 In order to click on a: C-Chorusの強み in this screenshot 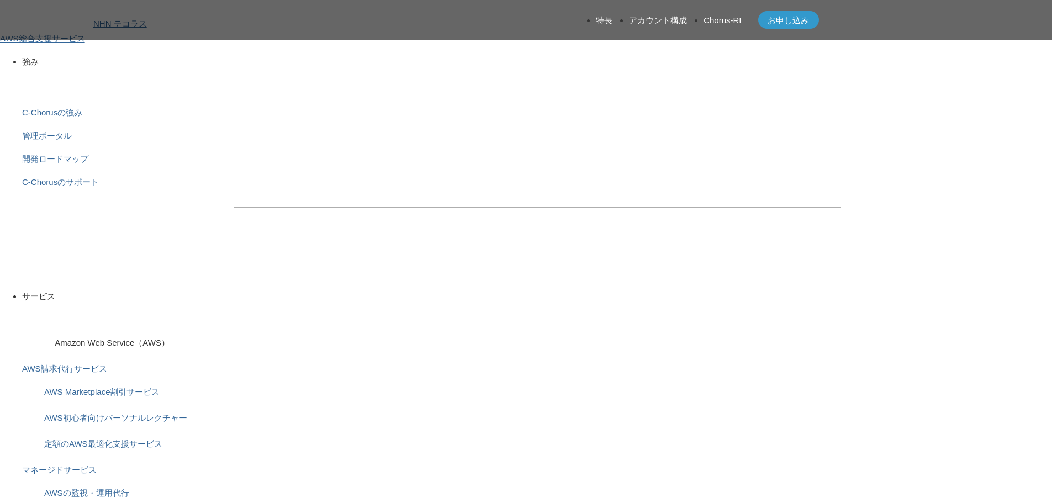, I will do `click(52, 112)`.